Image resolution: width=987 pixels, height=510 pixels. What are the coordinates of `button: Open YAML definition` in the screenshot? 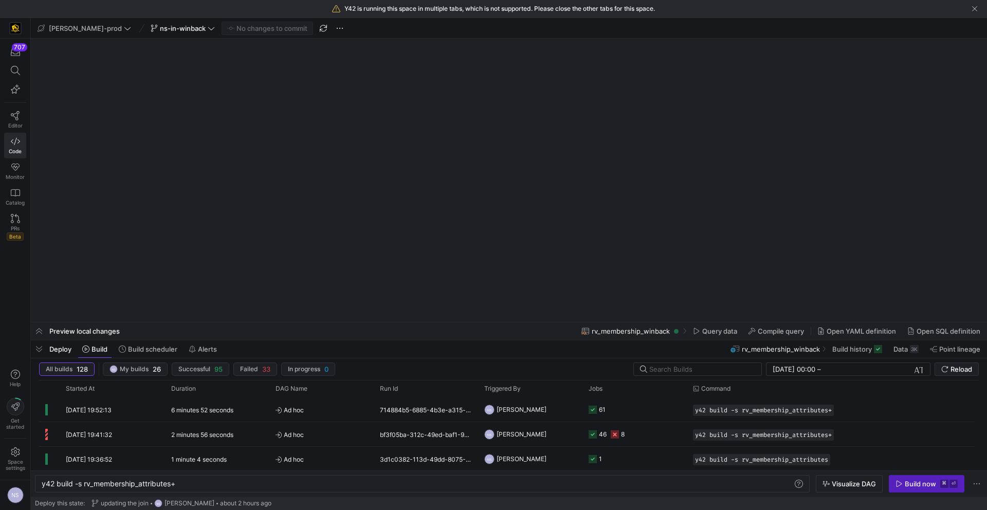 It's located at (857, 331).